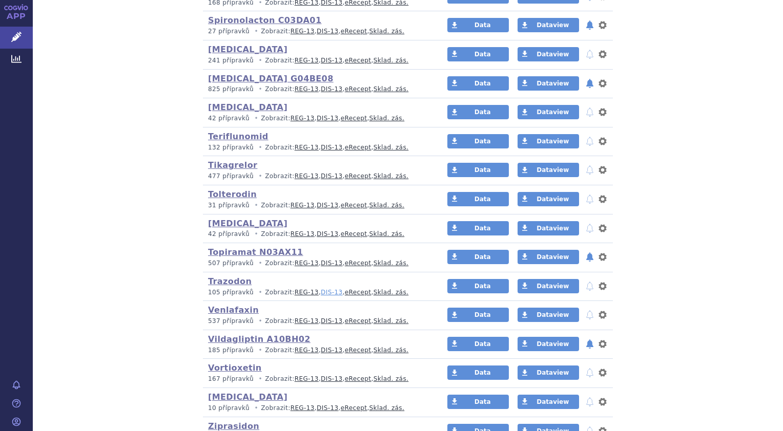 The width and height of the screenshot is (783, 431). I want to click on a: Vortioxetin, so click(235, 368).